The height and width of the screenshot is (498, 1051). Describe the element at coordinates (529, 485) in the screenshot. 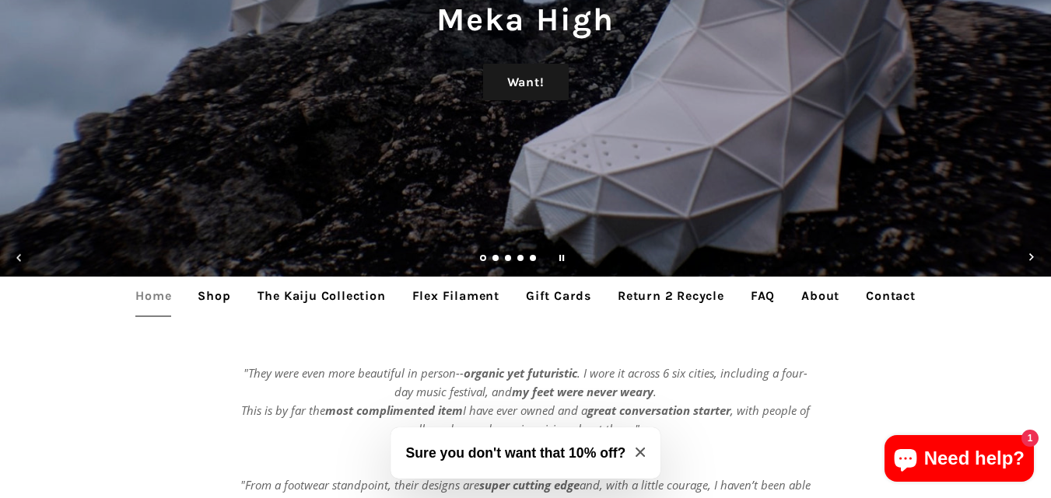

I see `strong: super cutting edge` at that location.